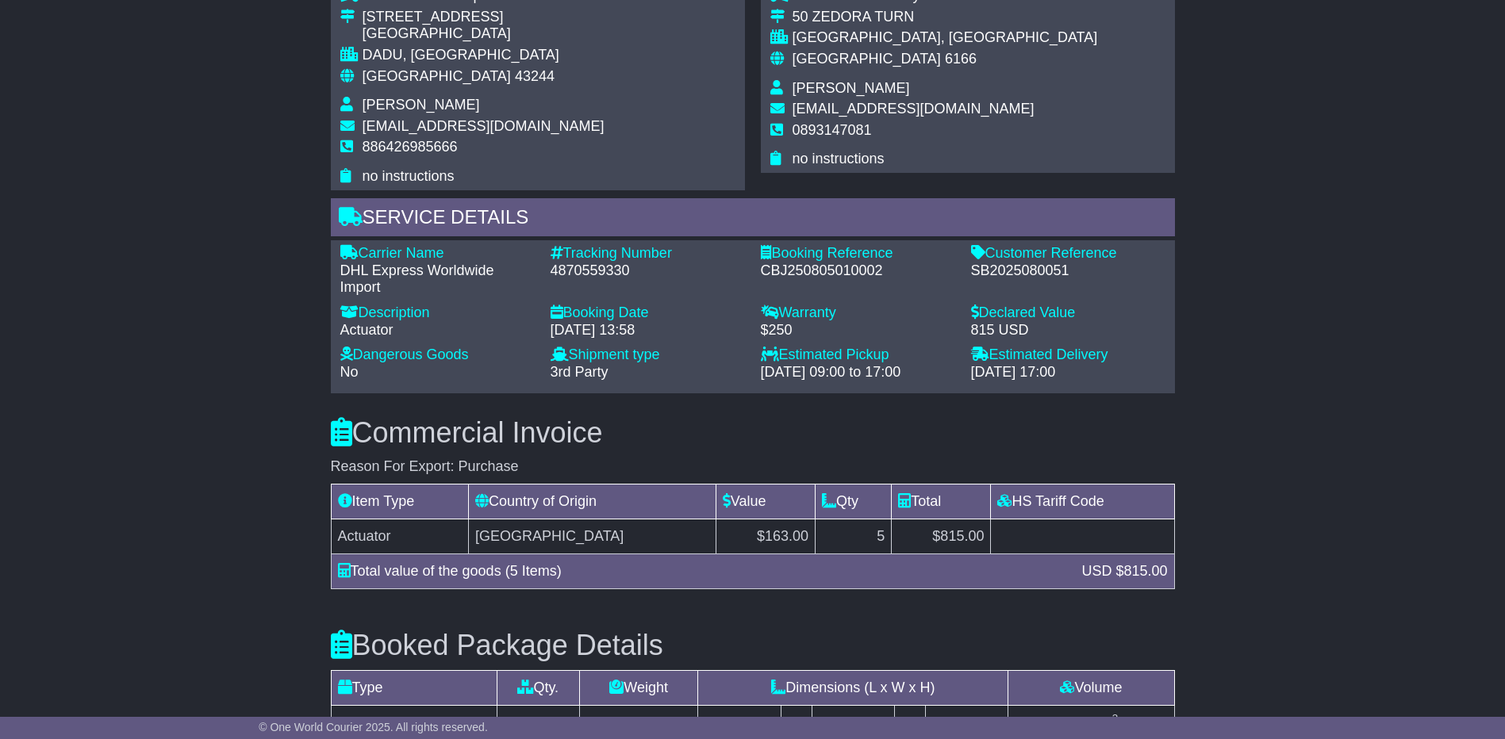 This screenshot has width=1505, height=739. Describe the element at coordinates (961, 59) in the screenshot. I see `span: 6166` at that location.